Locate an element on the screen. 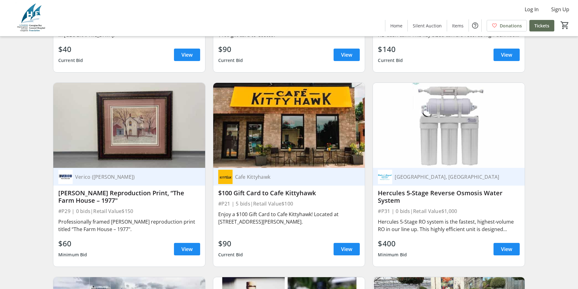  span: Tickets is located at coordinates (542, 26).